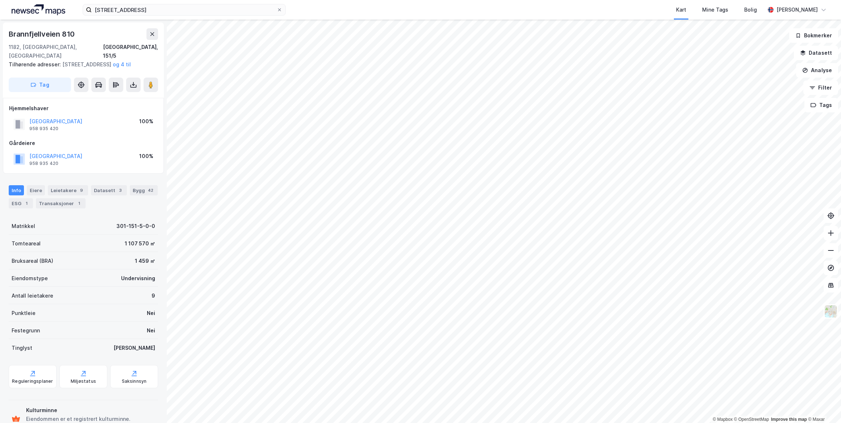 The height and width of the screenshot is (423, 841). I want to click on div: Hjemmelshaver, so click(83, 108).